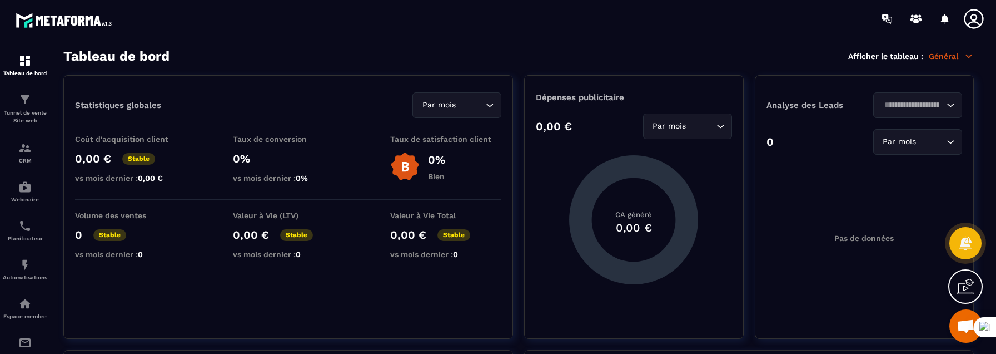 This screenshot has height=354, width=996. I want to click on div: Mở cuộc trò chuyện, so click(966, 326).